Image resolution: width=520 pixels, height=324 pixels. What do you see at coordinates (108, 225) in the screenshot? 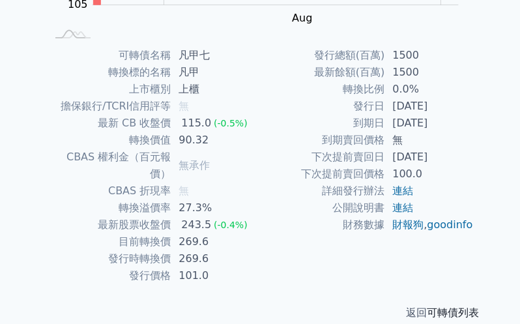
I see `td: 最新股票收盤價` at bounding box center [108, 225].